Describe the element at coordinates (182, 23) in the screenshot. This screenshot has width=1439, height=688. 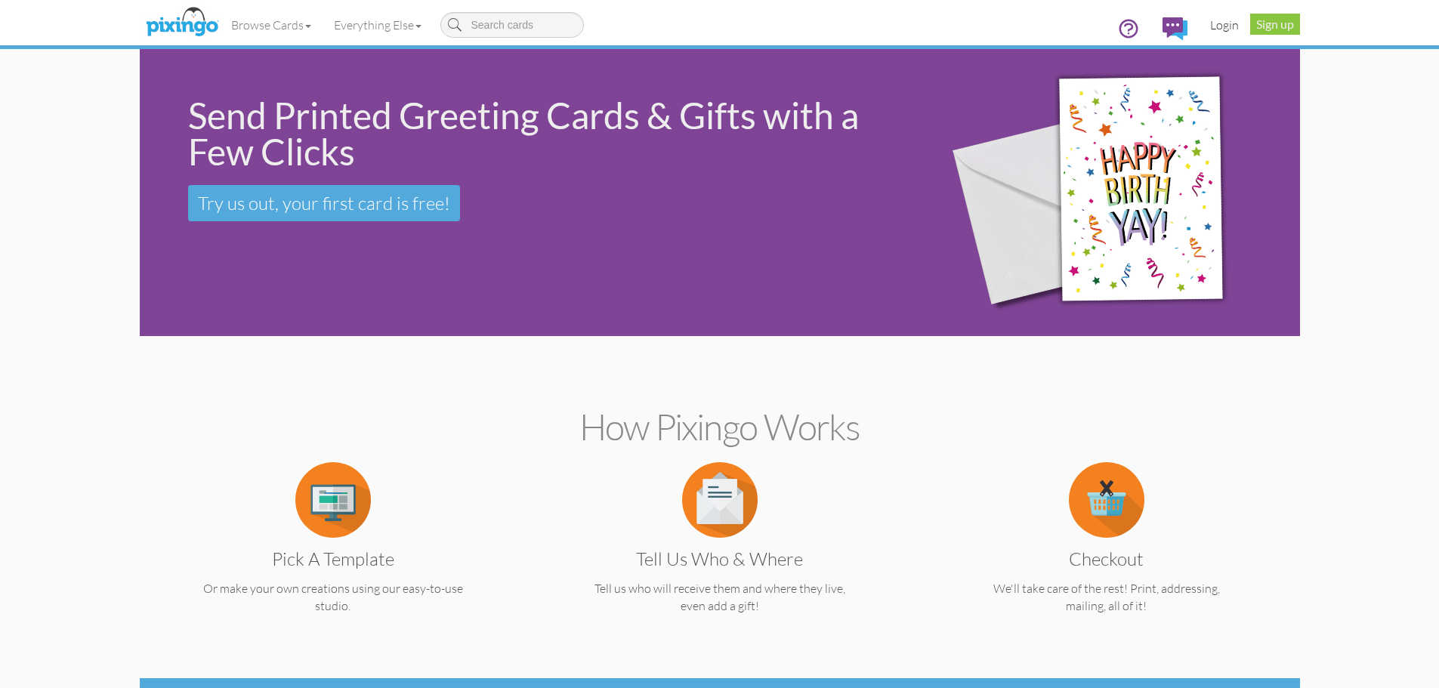
I see `img: pixingo logo` at that location.